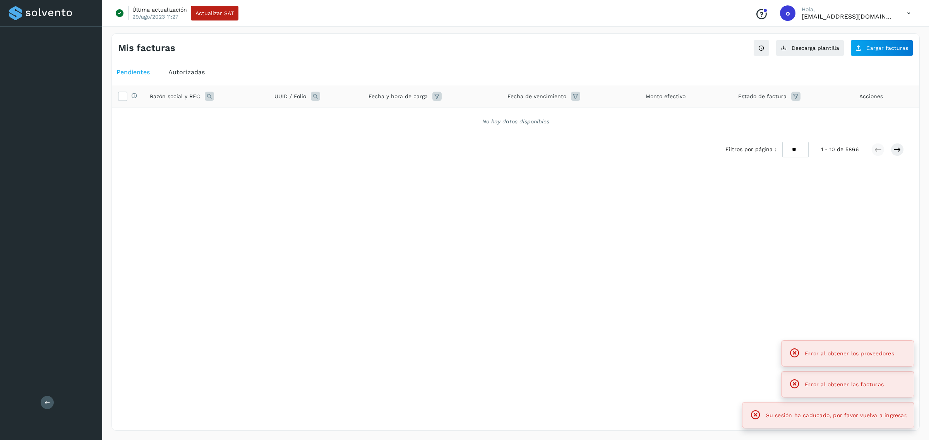 The height and width of the screenshot is (440, 929). I want to click on span: Actualizar SAT, so click(214, 13).